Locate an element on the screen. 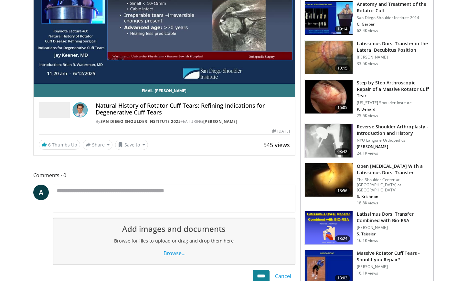  span: 13:56 is located at coordinates (342, 190).